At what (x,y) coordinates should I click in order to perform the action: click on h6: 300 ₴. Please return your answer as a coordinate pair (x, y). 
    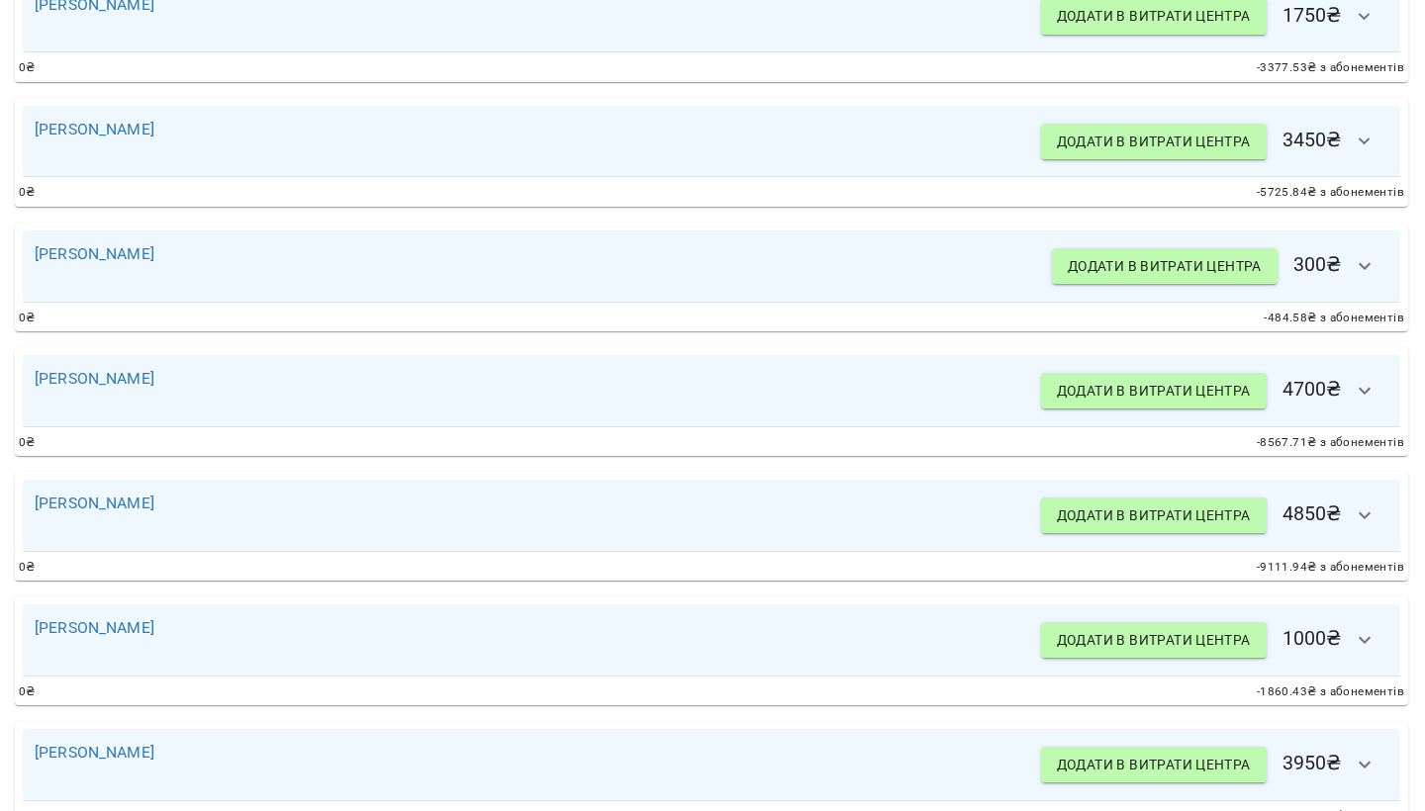
    Looking at the image, I should click on (1220, 266).